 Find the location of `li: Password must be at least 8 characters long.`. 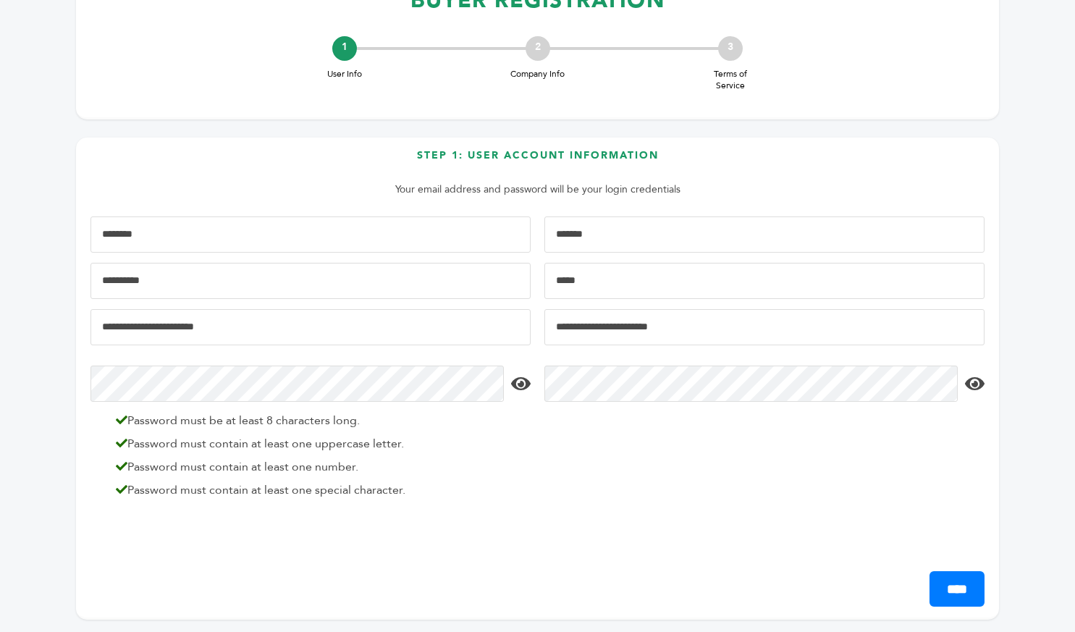

li: Password must be at least 8 characters long. is located at coordinates (318, 421).